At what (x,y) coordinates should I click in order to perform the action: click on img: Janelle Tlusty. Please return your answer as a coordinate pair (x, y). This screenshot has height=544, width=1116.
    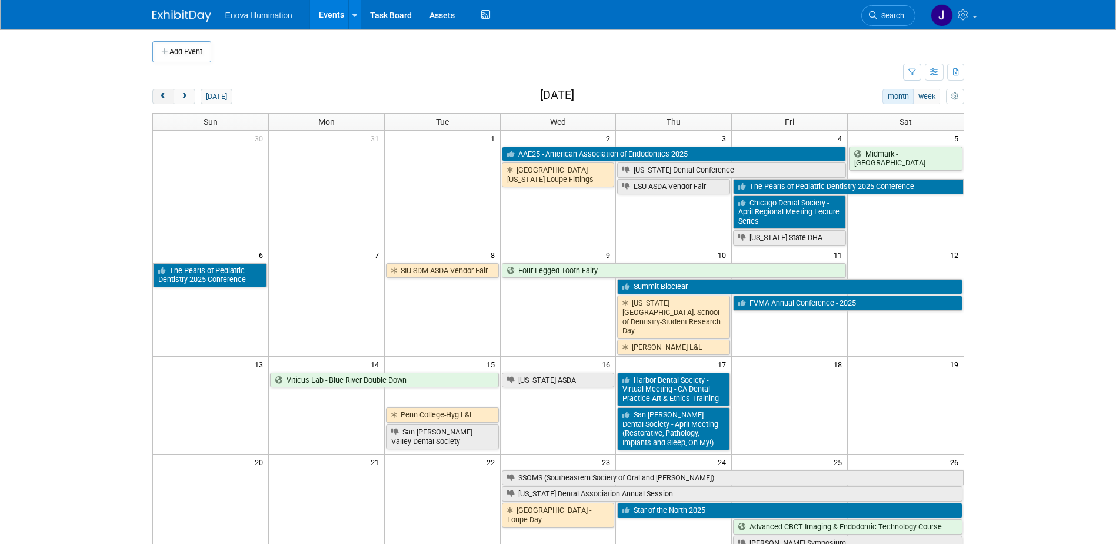
    Looking at the image, I should click on (942, 15).